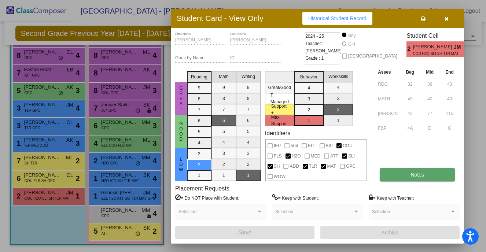  What do you see at coordinates (388, 72) in the screenshot?
I see `th: Asses` at bounding box center [388, 72].